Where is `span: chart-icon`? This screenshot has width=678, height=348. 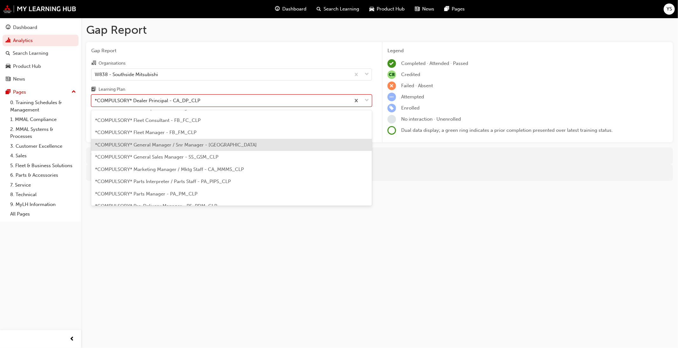 span: chart-icon is located at coordinates (8, 41).